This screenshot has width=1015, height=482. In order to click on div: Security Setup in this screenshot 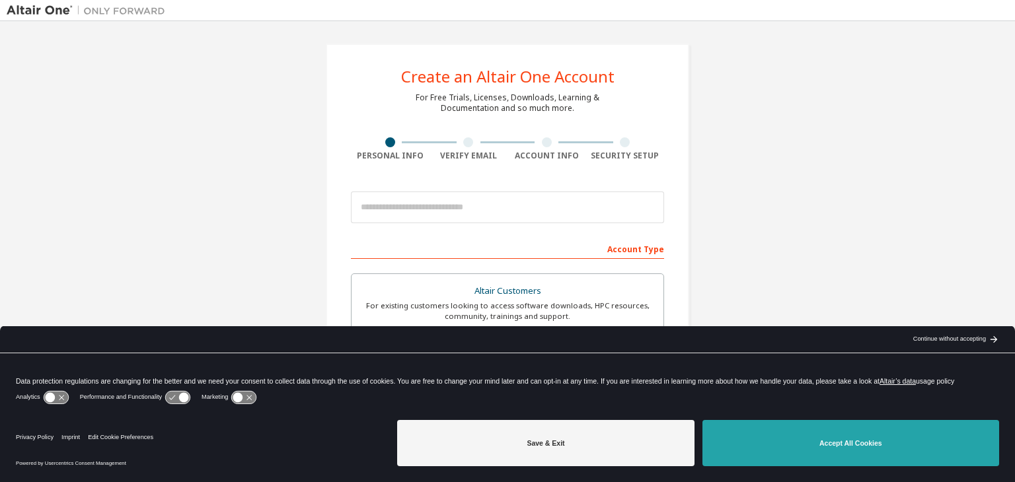, I will do `click(625, 156)`.